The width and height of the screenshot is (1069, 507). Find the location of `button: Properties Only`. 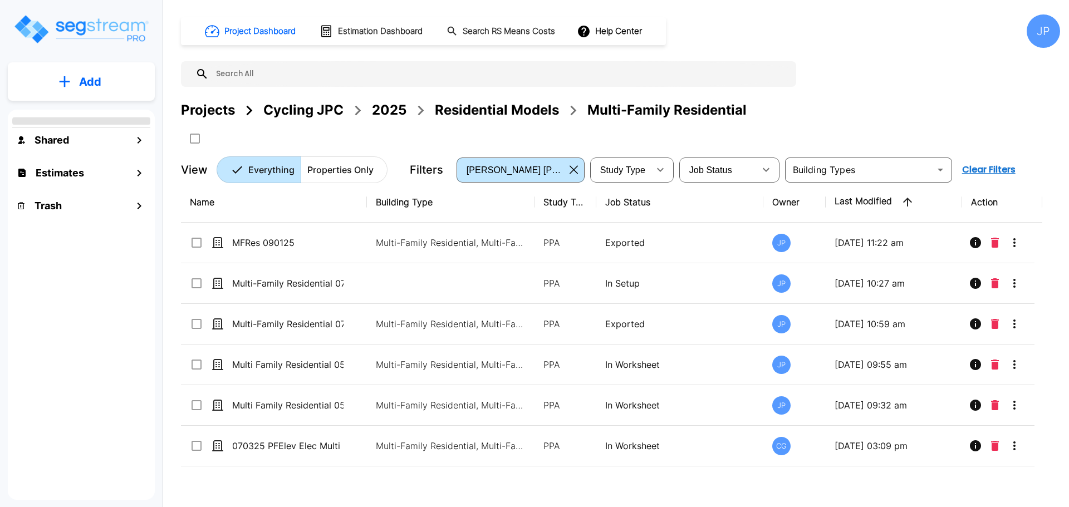

button: Properties Only is located at coordinates (344, 170).